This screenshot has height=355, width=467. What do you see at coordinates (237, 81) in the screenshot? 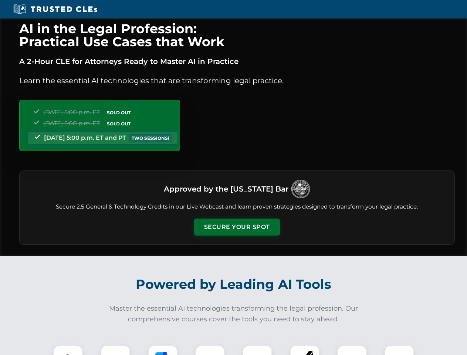
I see `p: Learn the essential AI technologies that are transforming legal practice.` at bounding box center [237, 81].